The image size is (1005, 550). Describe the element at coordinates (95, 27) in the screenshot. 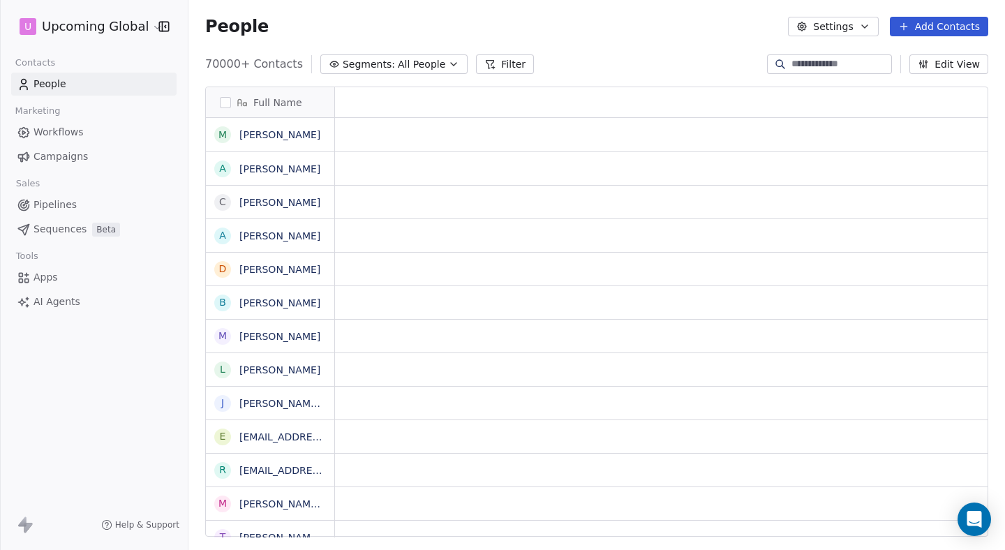

I see `span: Upcoming Global` at that location.